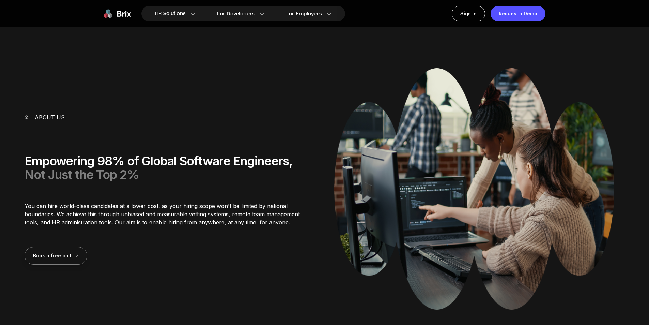  What do you see at coordinates (50, 117) in the screenshot?
I see `p: About us` at bounding box center [50, 117].